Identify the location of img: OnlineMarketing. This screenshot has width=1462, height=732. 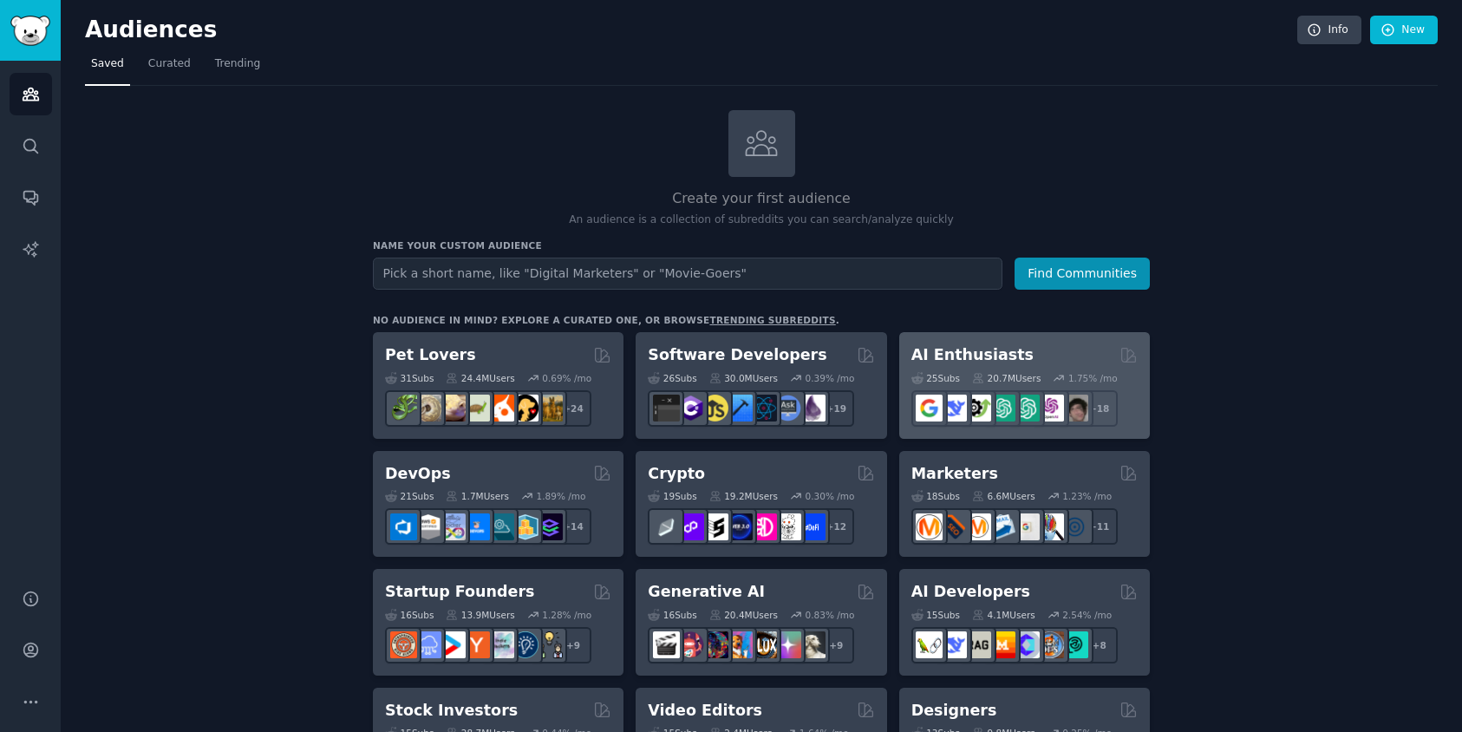
(1074, 526).